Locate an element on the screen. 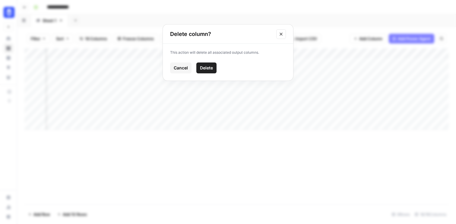 The width and height of the screenshot is (456, 224). p: This action will delete all associated output columns. is located at coordinates (228, 53).